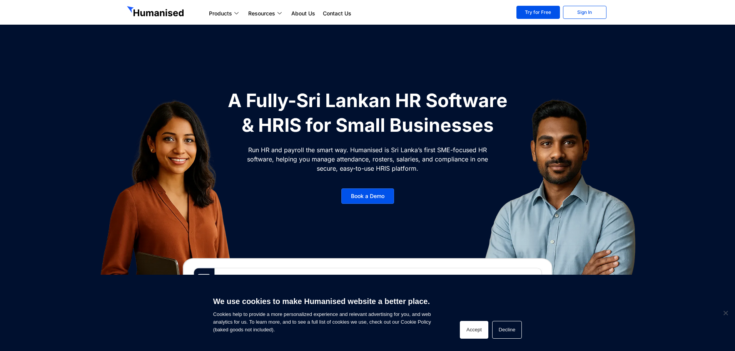 This screenshot has height=351, width=735. I want to click on span: Cookies help to provide a more personalized experience and relevant advertising for you, and web ..., so click(322, 312).